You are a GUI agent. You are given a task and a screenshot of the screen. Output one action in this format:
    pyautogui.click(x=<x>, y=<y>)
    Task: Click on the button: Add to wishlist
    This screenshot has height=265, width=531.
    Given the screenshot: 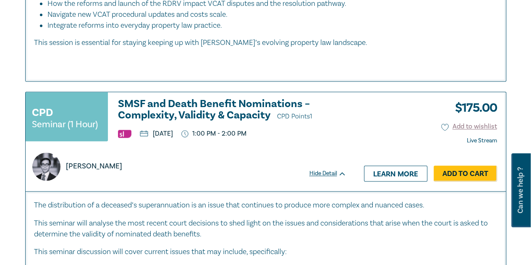 What is the action you would take?
    pyautogui.click(x=468, y=126)
    